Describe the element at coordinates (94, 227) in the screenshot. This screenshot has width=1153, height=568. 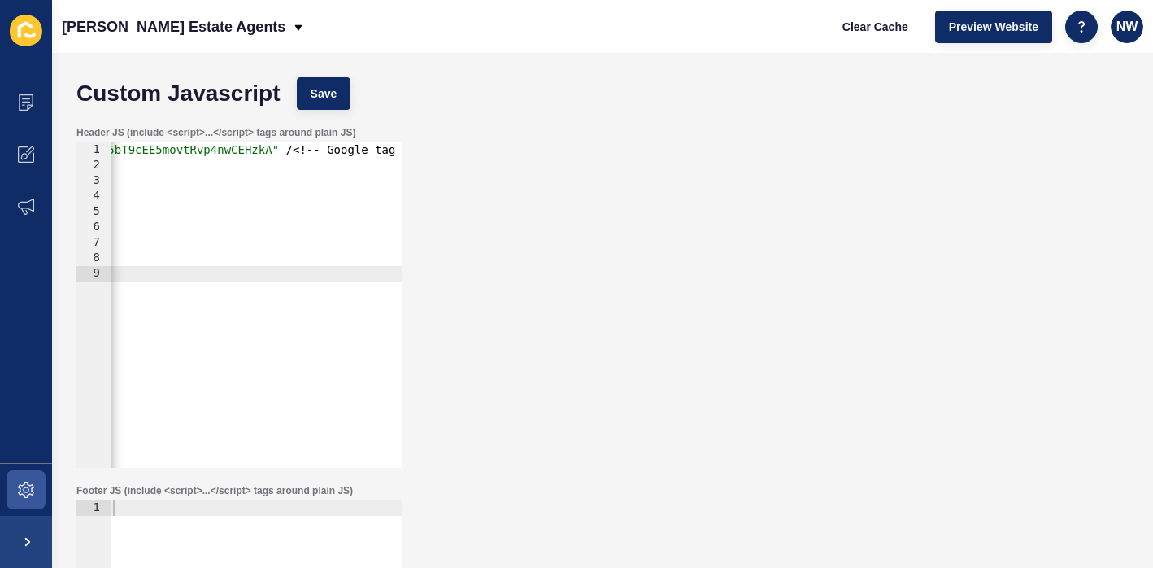
I see `div: 6` at that location.